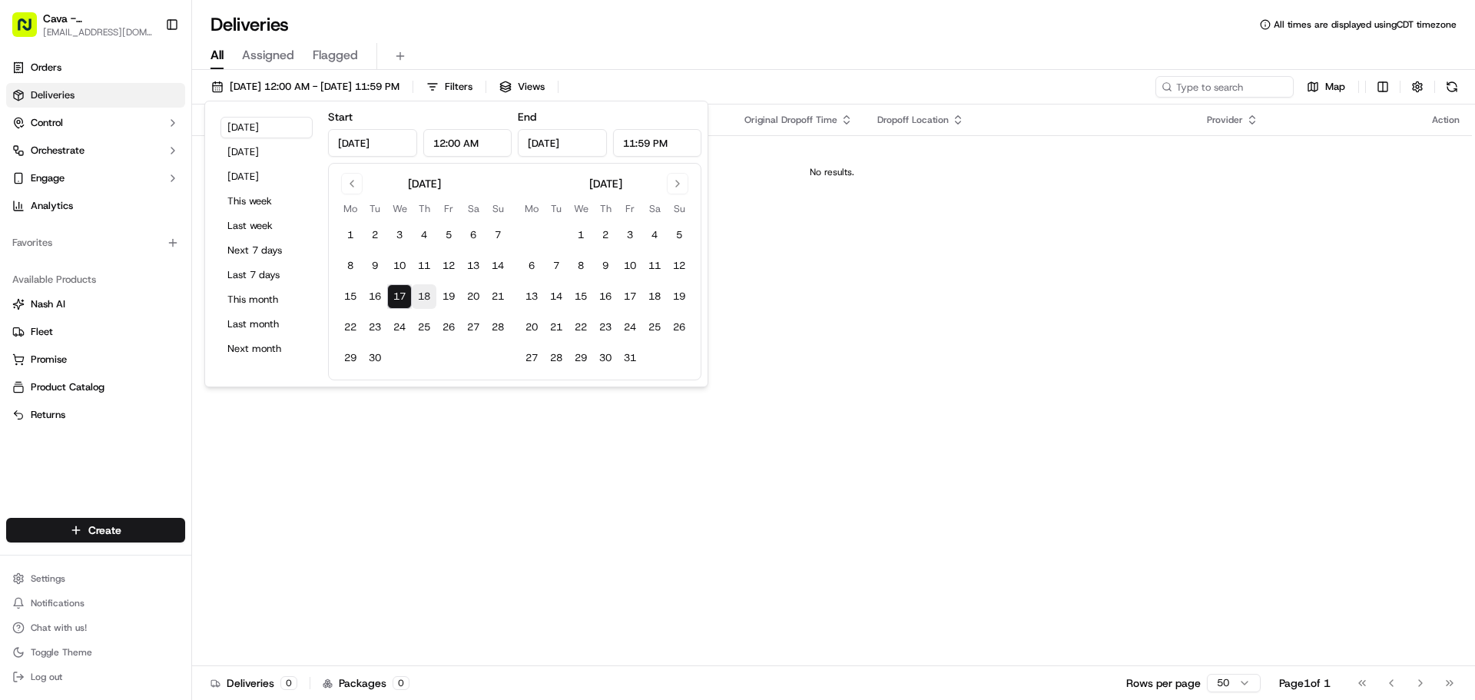 Image resolution: width=1475 pixels, height=700 pixels. I want to click on button: Fleet, so click(95, 332).